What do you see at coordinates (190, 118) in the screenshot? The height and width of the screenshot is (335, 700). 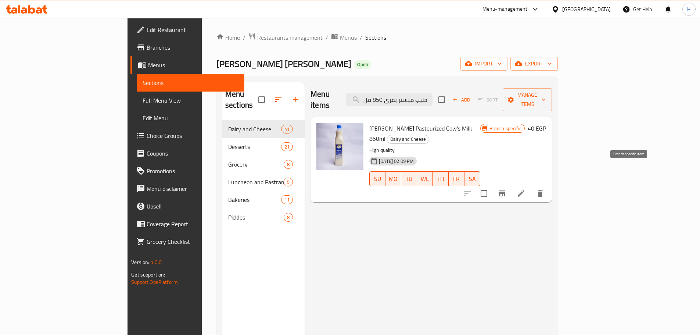 I see `a: Edit Menu` at bounding box center [190, 118].